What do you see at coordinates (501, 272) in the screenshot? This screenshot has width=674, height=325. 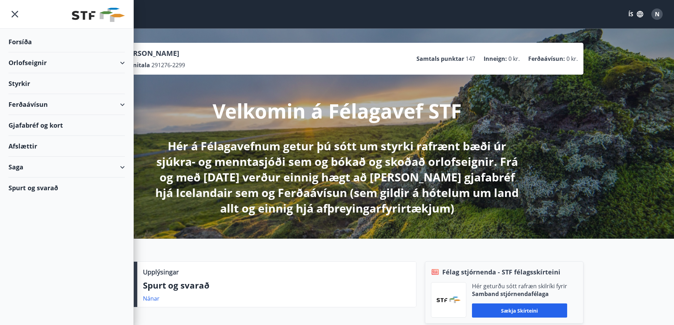 I see `span: Félag stjórnenda - STF félagsskírteini` at bounding box center [501, 272].